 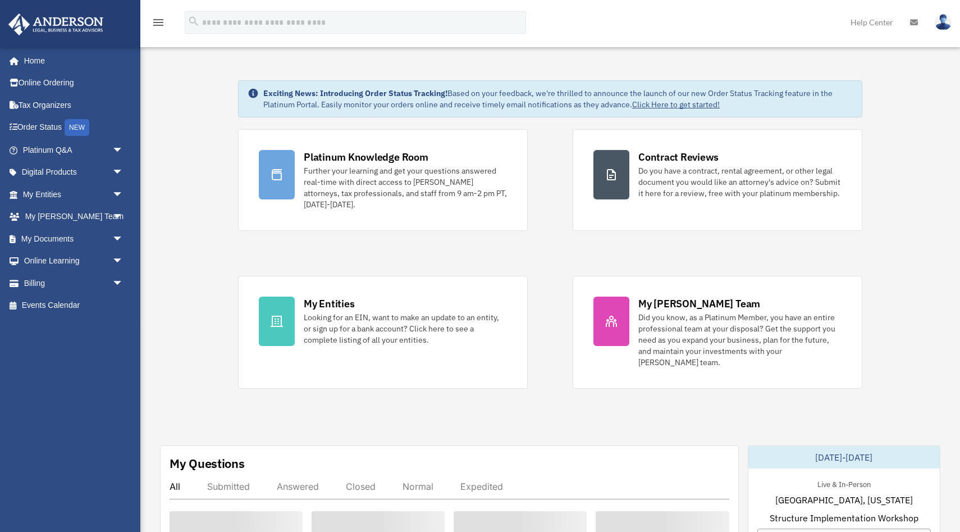 What do you see at coordinates (740, 182) in the screenshot?
I see `div: Do you have a contract, rental agreement, or other legal document you would like an attorney's ad...` at bounding box center [740, 182].